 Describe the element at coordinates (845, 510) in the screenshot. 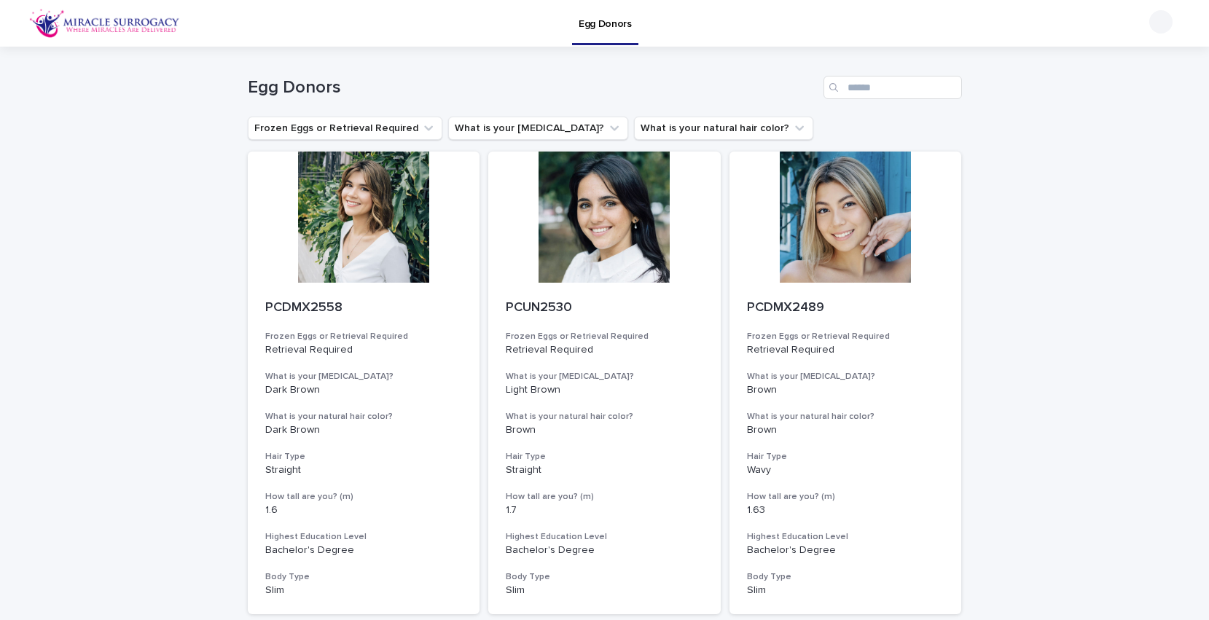

I see `p: 1.63` at that location.